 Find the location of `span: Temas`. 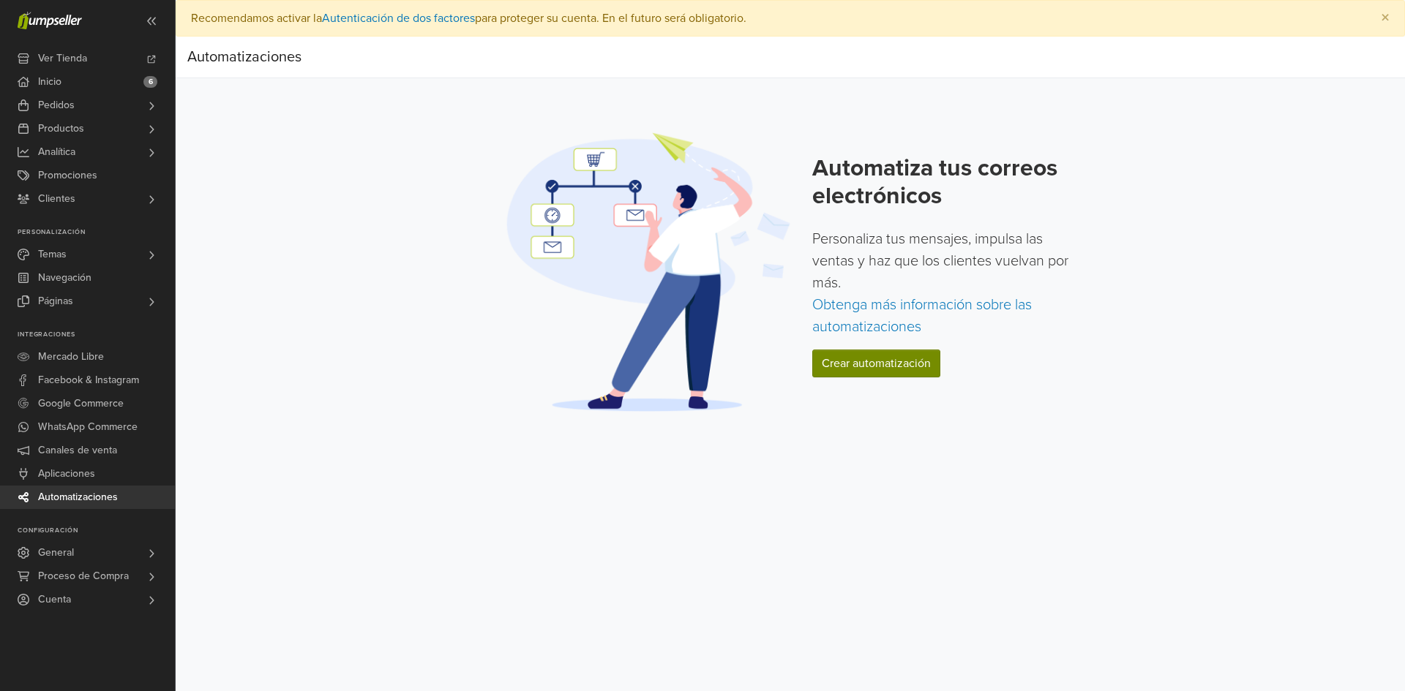

span: Temas is located at coordinates (52, 255).